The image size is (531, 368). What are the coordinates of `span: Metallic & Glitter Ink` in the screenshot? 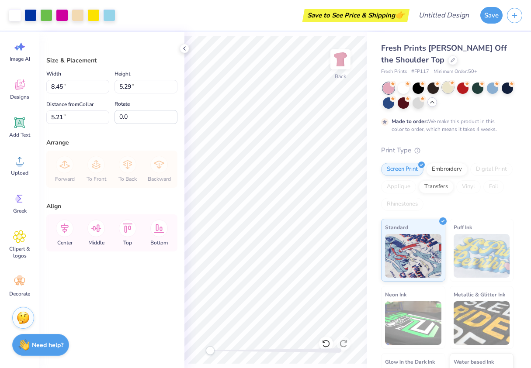 It's located at (479, 294).